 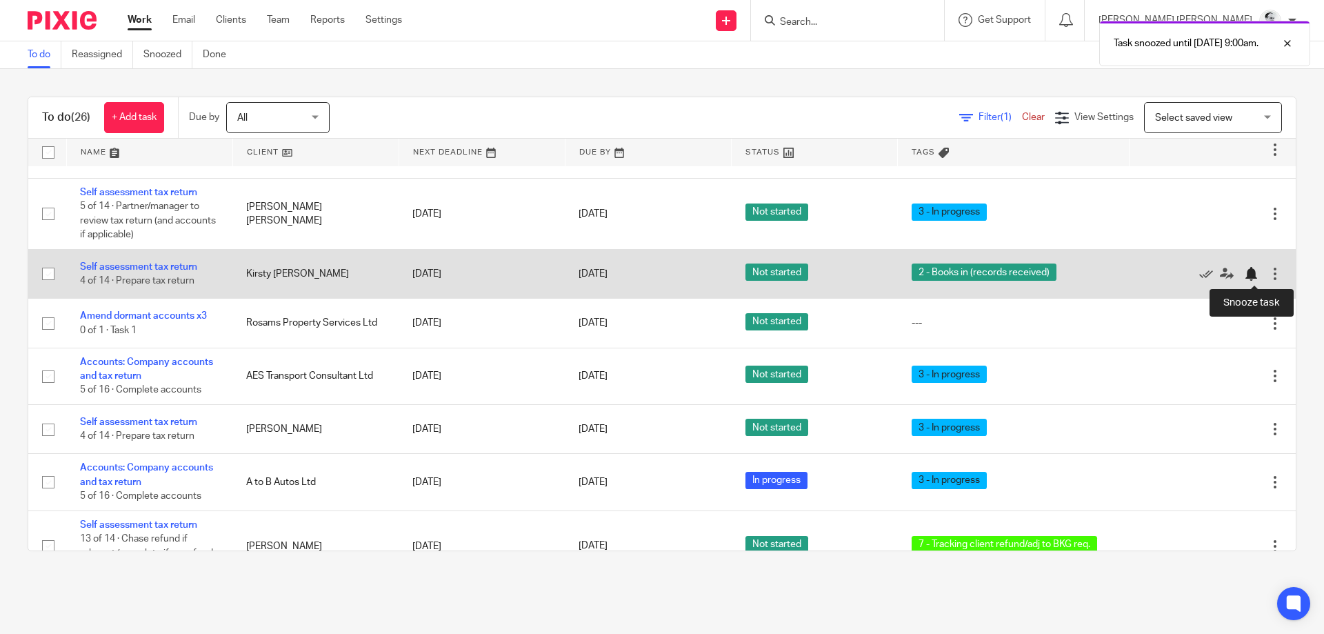 What do you see at coordinates (383, 20) in the screenshot?
I see `a: Settings` at bounding box center [383, 20].